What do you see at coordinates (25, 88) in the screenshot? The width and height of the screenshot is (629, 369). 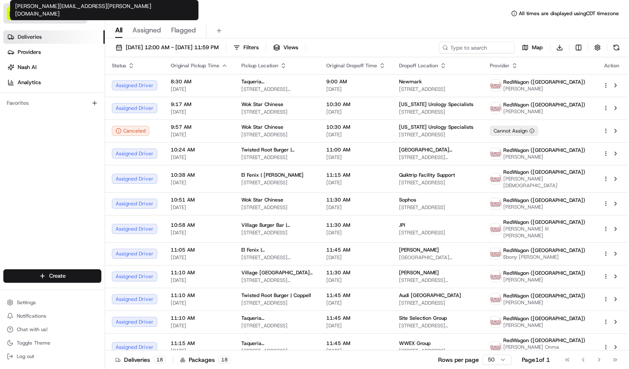 I see `img: 1732323095091-59ea418b-cfe3-43c8-9ae0-d0d06d6fd42c` at bounding box center [25, 88].